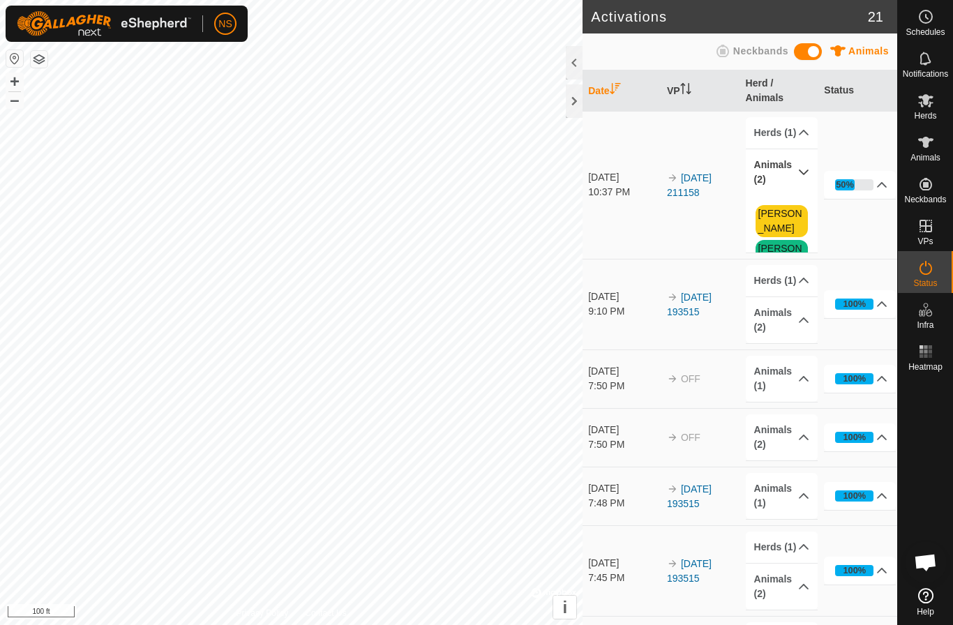 Image resolution: width=953 pixels, height=625 pixels. I want to click on span: NS, so click(225, 24).